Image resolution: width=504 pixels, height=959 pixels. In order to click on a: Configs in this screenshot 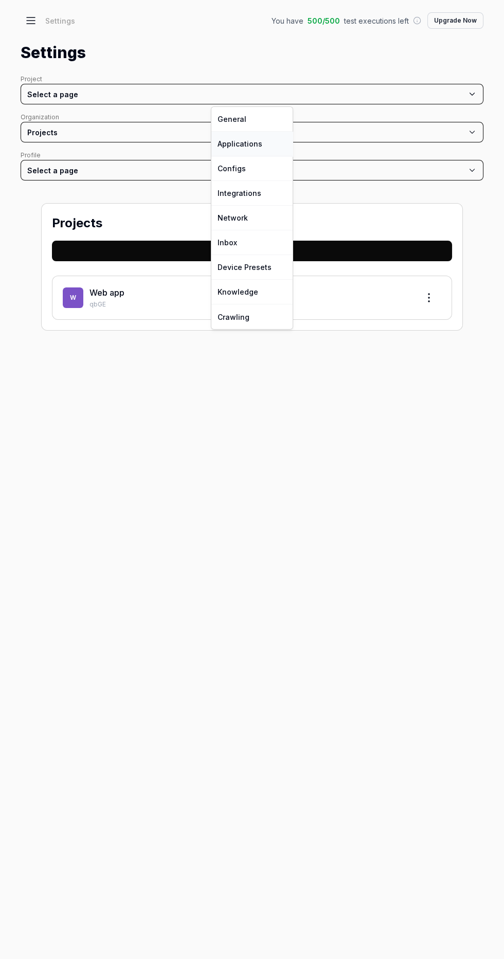, I will do `click(252, 169)`.